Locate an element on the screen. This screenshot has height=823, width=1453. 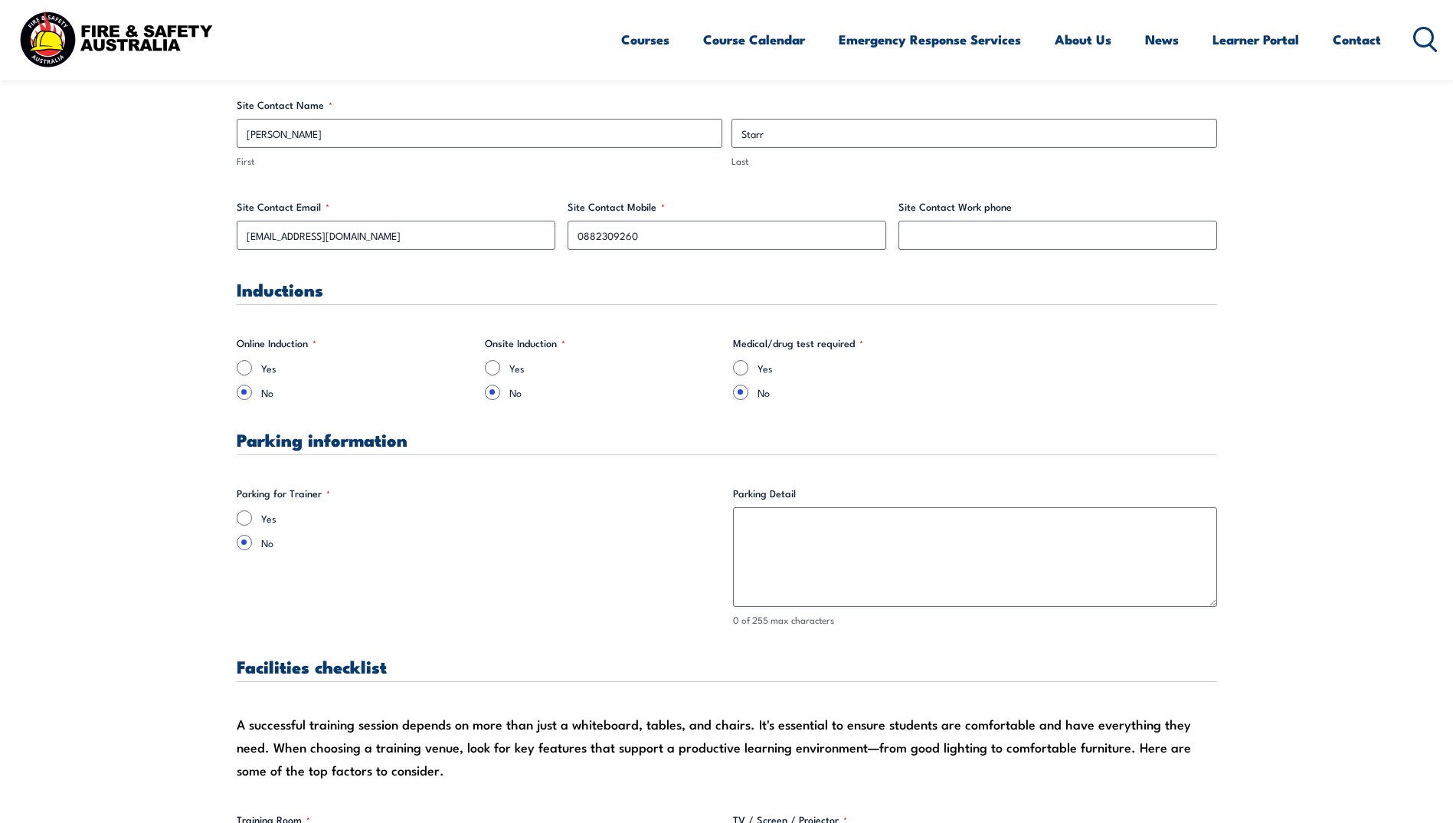
legend: Site Contact Name is located at coordinates (284, 105).